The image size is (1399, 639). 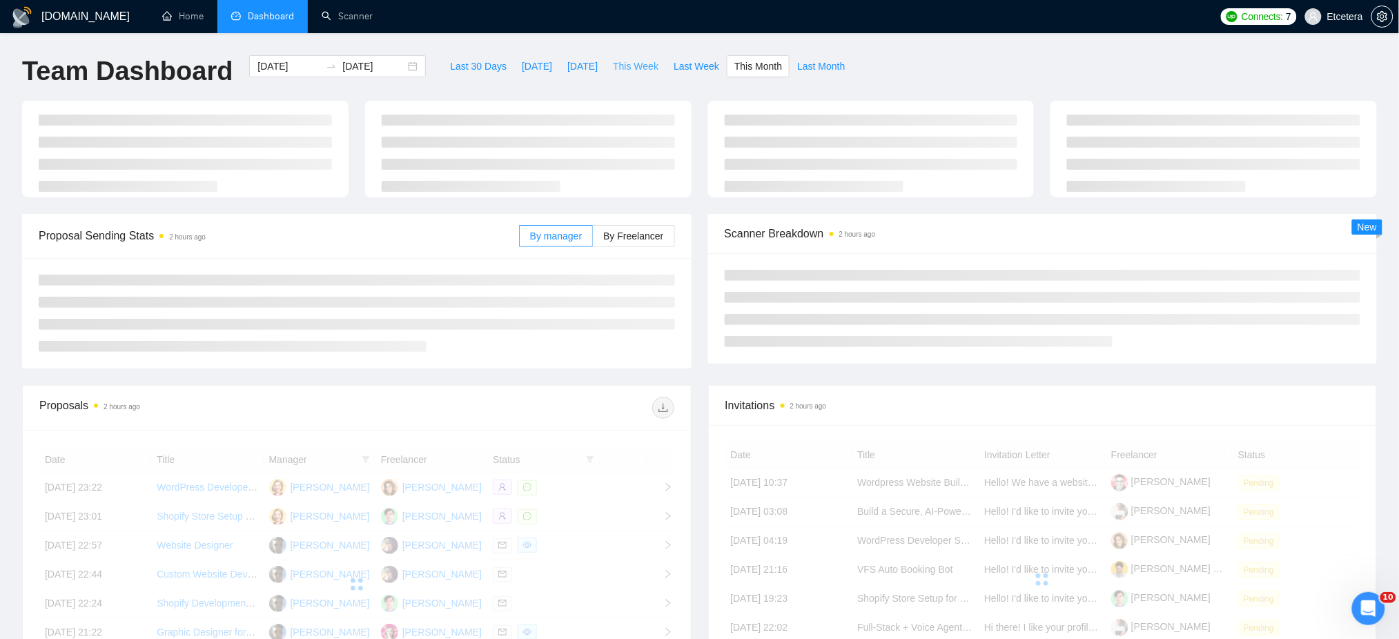 What do you see at coordinates (373, 66) in the screenshot?
I see `input: End date` at bounding box center [373, 66].